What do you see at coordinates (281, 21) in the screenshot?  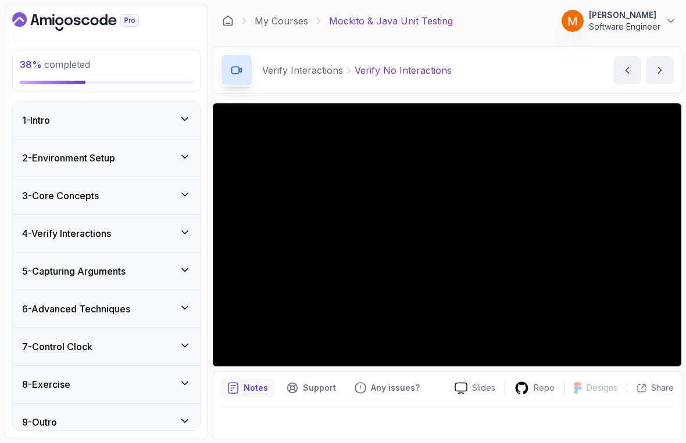 I see `a: My Courses` at bounding box center [281, 21].